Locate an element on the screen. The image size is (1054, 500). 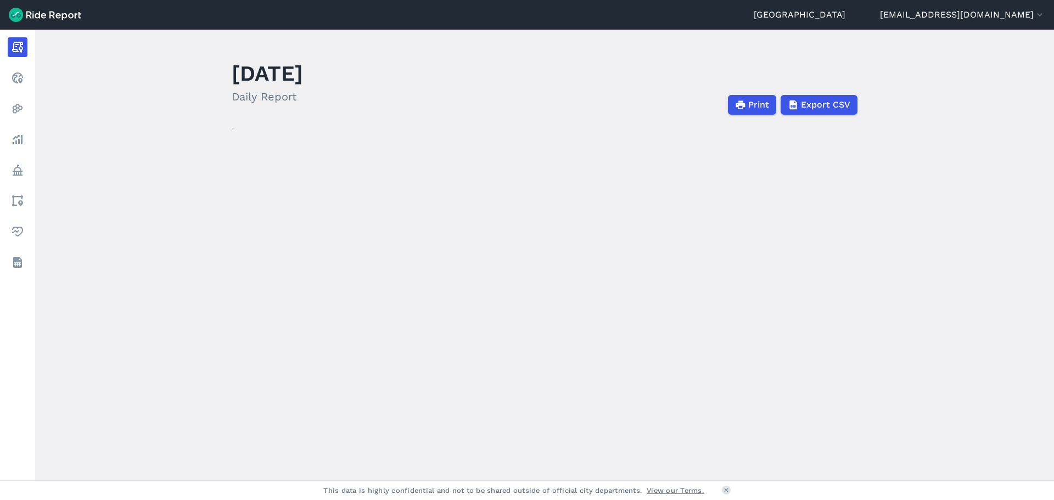
a: Heatmaps is located at coordinates (18, 109).